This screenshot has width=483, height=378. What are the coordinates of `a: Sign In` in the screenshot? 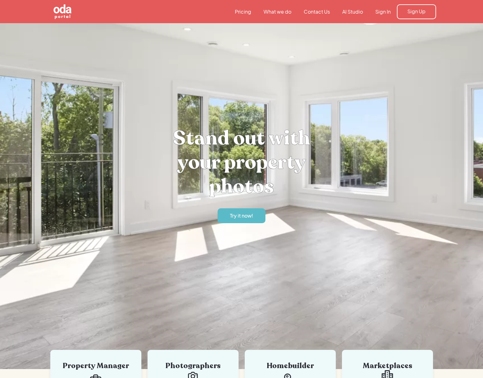 It's located at (383, 12).